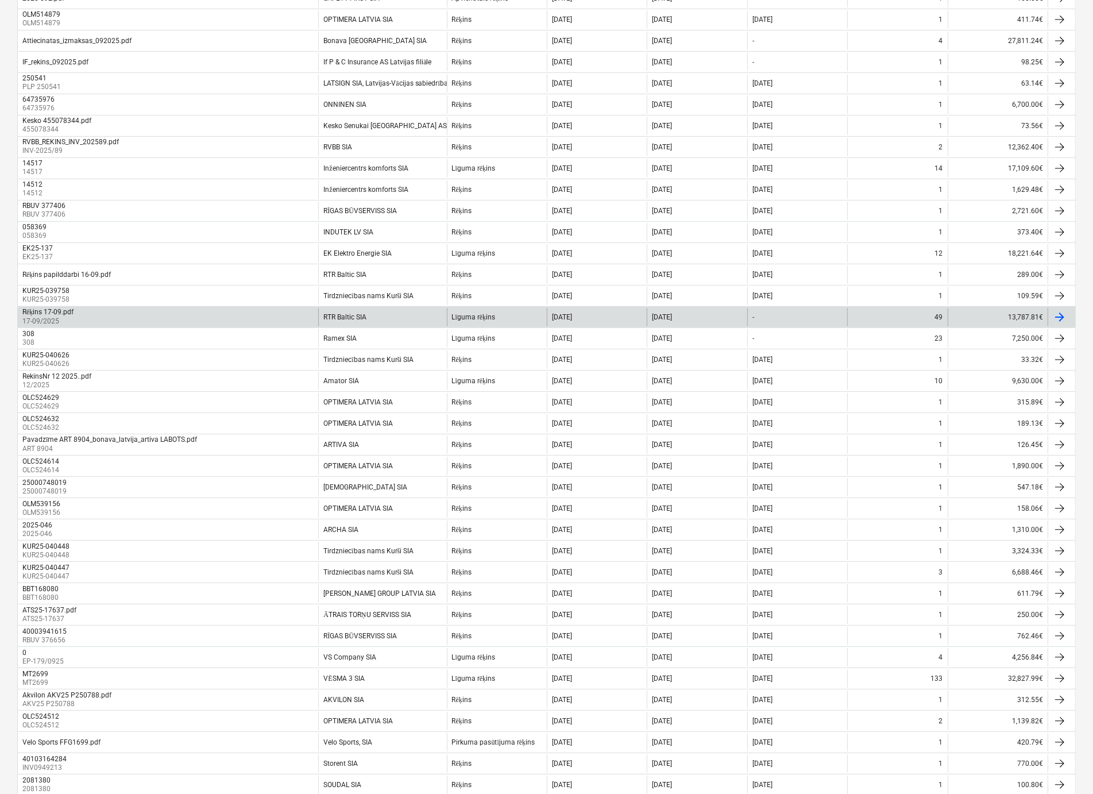  I want to click on div: VĒSMA 3 SIA, so click(343, 678).